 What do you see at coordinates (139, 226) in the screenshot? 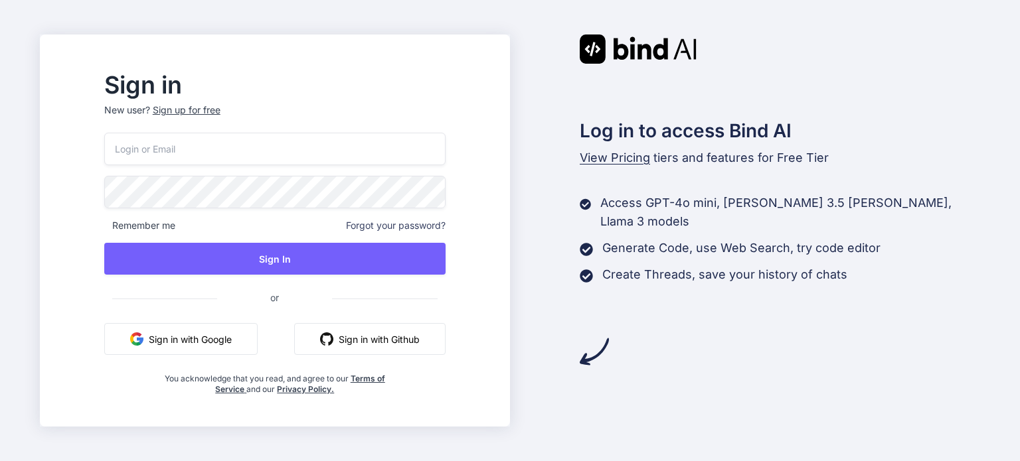
I see `span: Remember me` at bounding box center [139, 226].